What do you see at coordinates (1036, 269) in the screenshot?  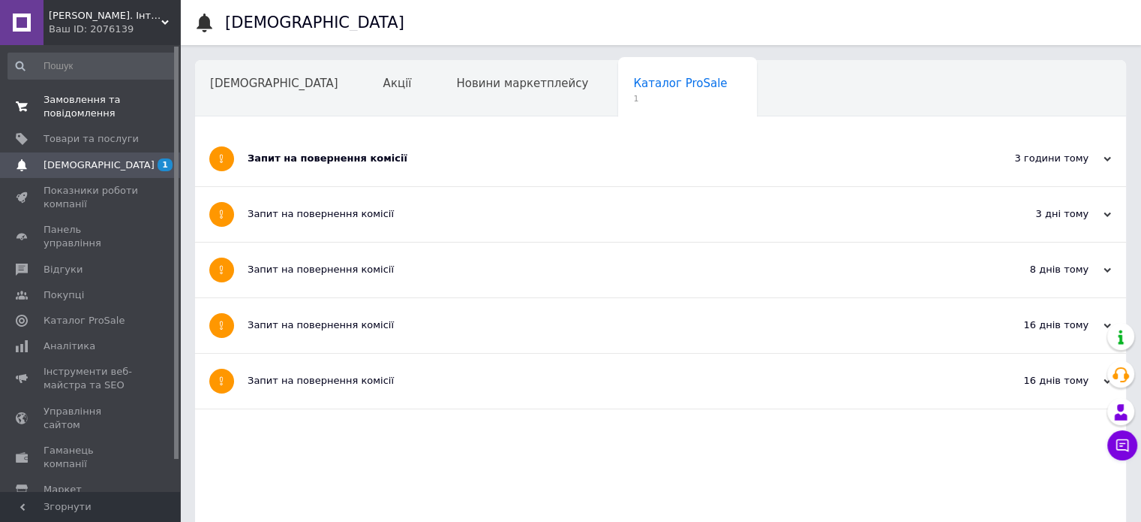 I see `div: 8 днів тому` at bounding box center [1036, 269].